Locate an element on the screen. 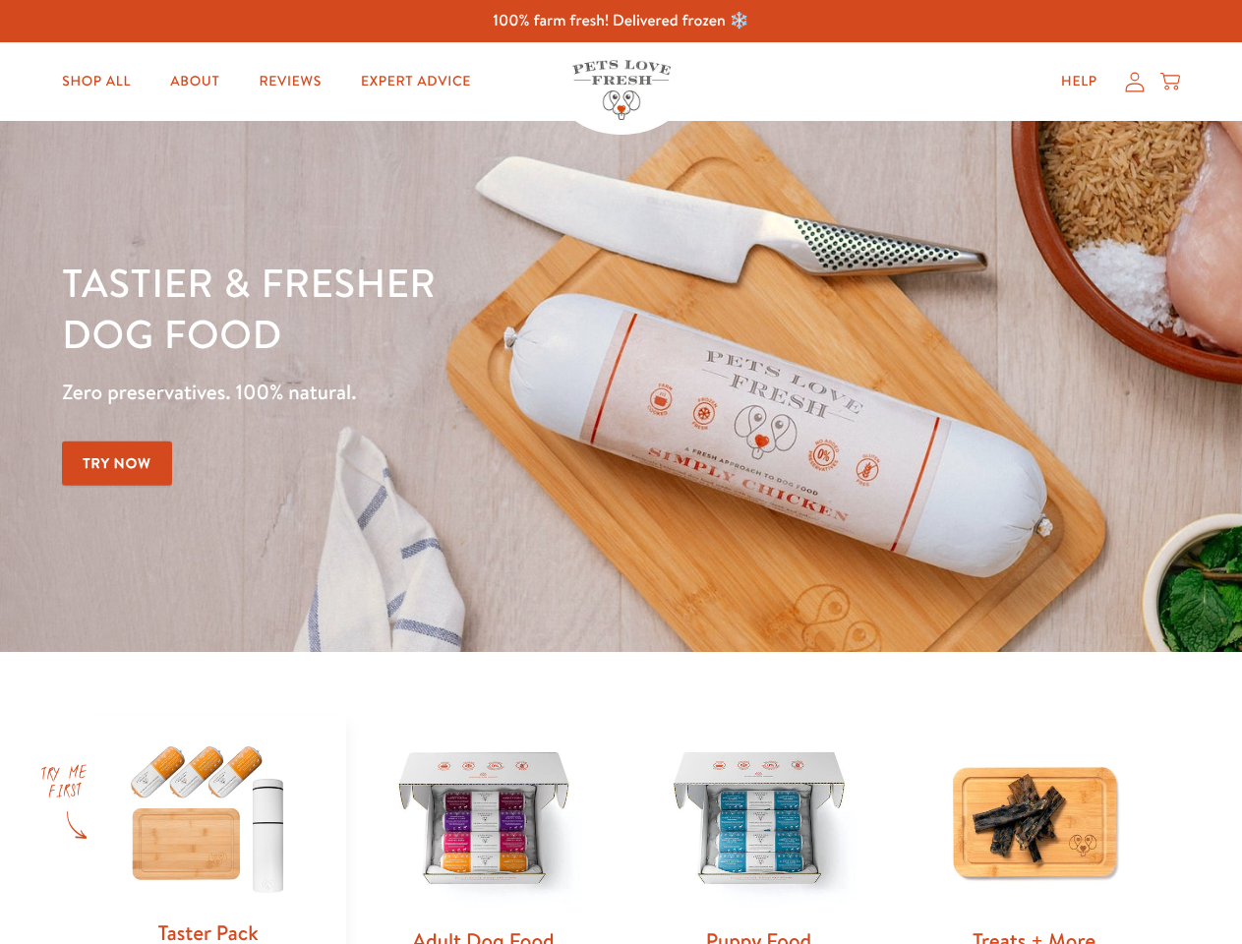  a: Try Now is located at coordinates (117, 463).